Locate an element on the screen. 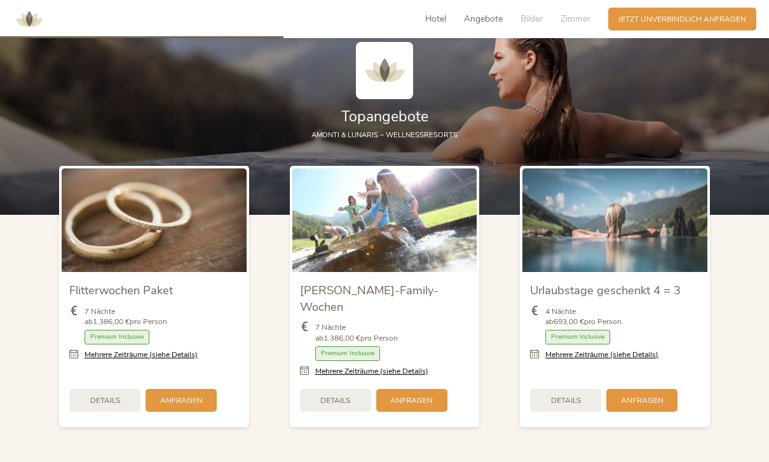 This screenshot has width=769, height=462. span: Zimmer is located at coordinates (575, 18).